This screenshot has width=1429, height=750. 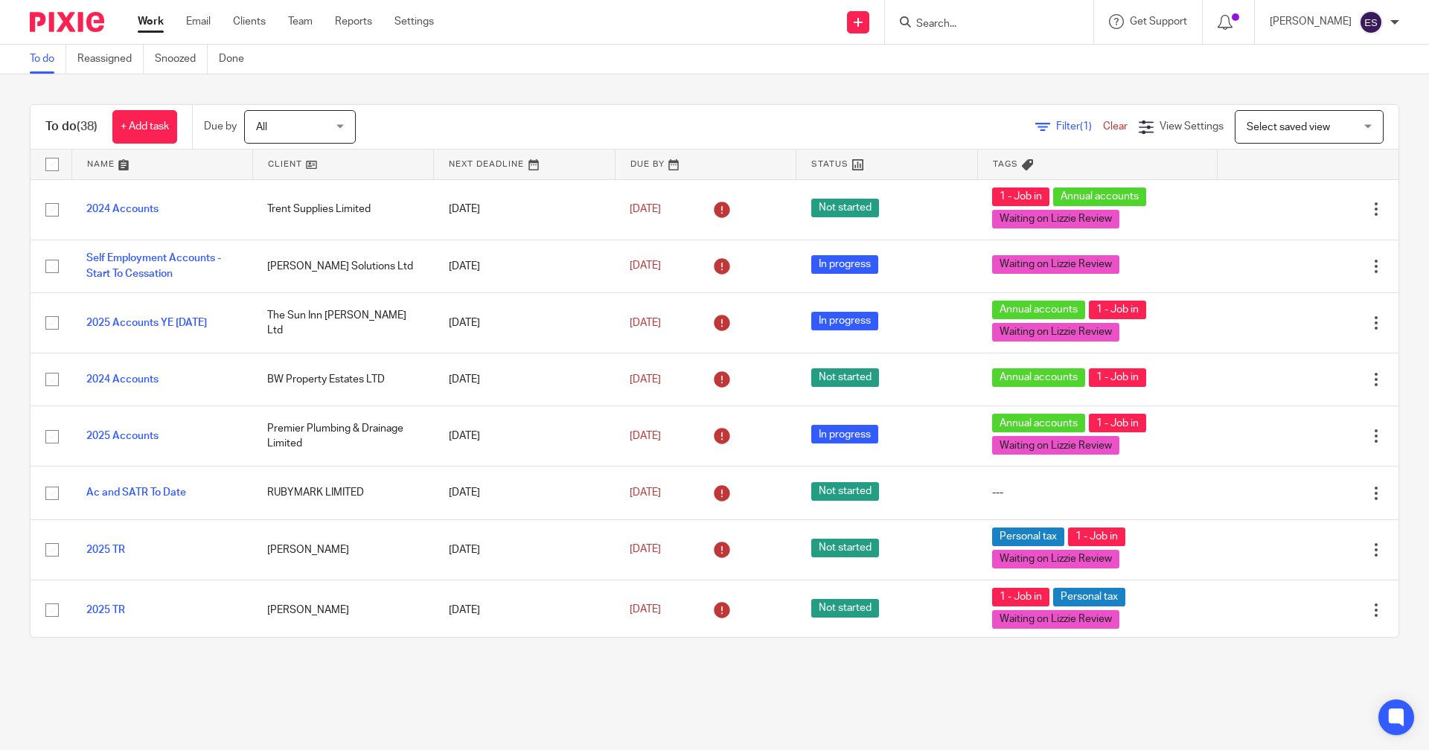 I want to click on span: Get Support, so click(x=1158, y=22).